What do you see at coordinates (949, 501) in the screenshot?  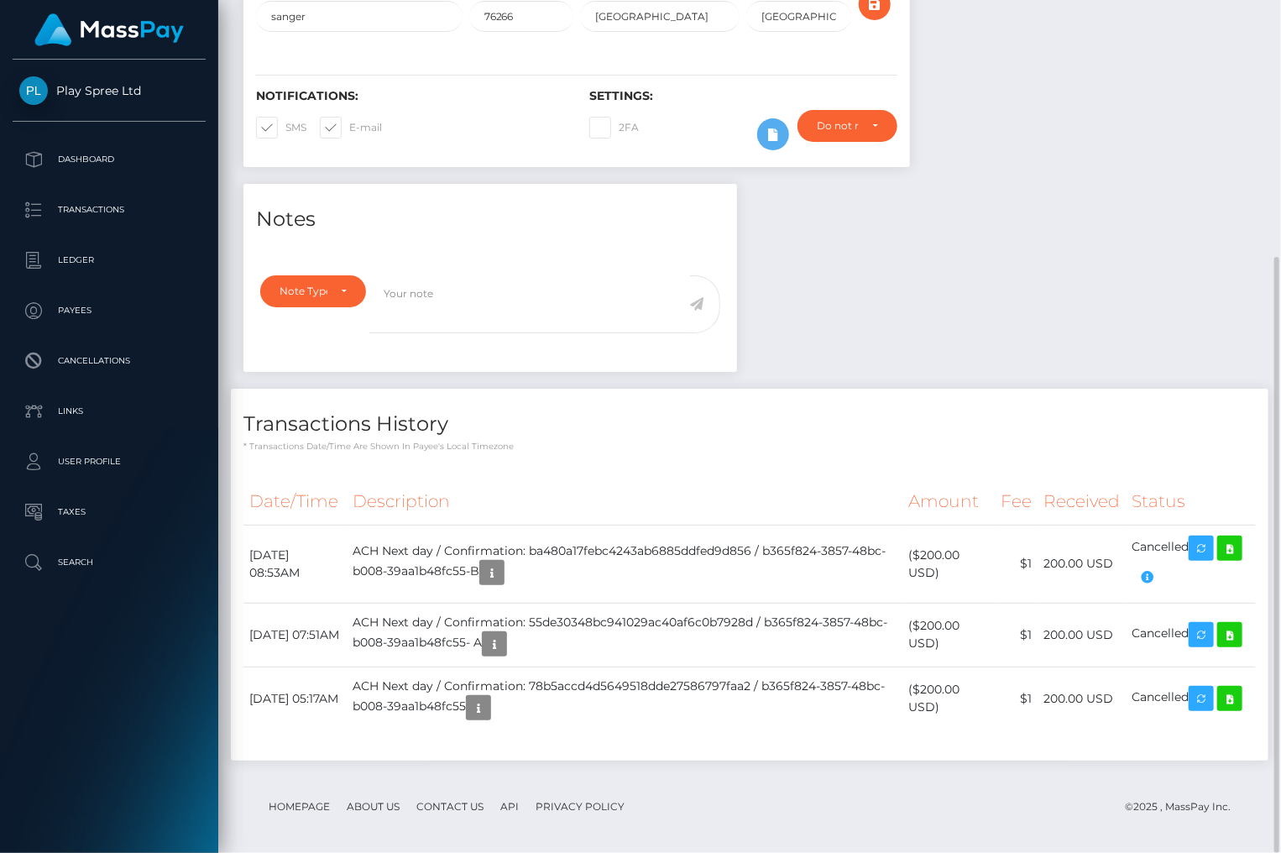 I see `th: Amount` at bounding box center [949, 501].